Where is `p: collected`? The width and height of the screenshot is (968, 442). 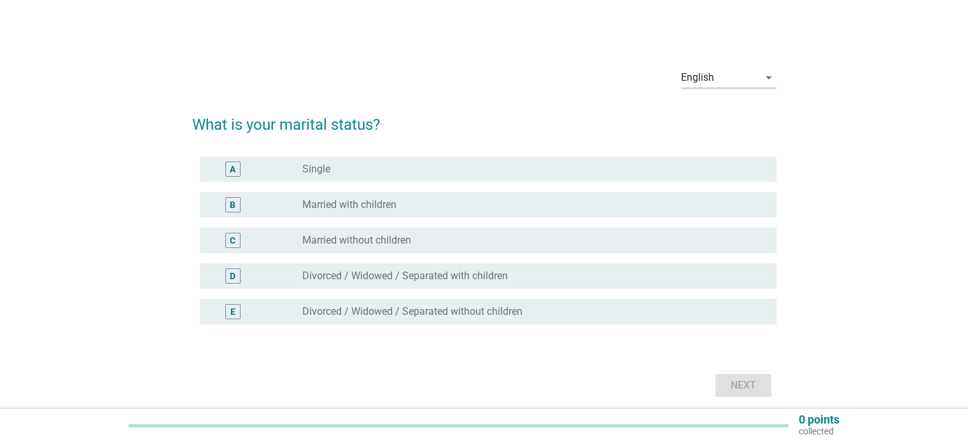 p: collected is located at coordinates (819, 431).